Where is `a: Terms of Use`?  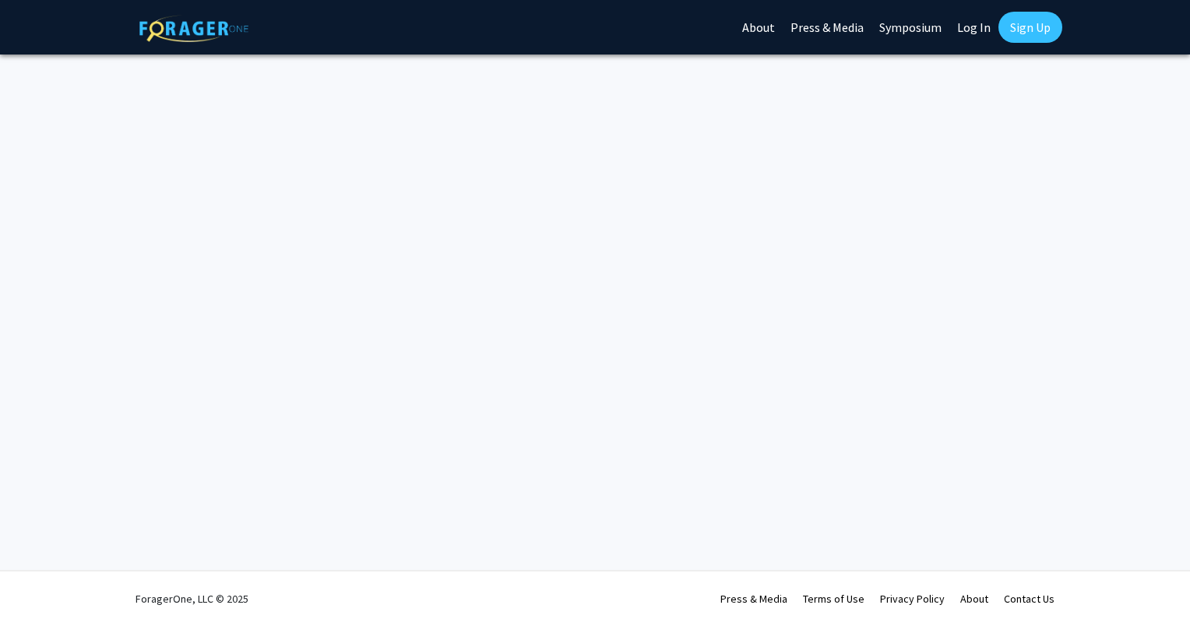 a: Terms of Use is located at coordinates (834, 599).